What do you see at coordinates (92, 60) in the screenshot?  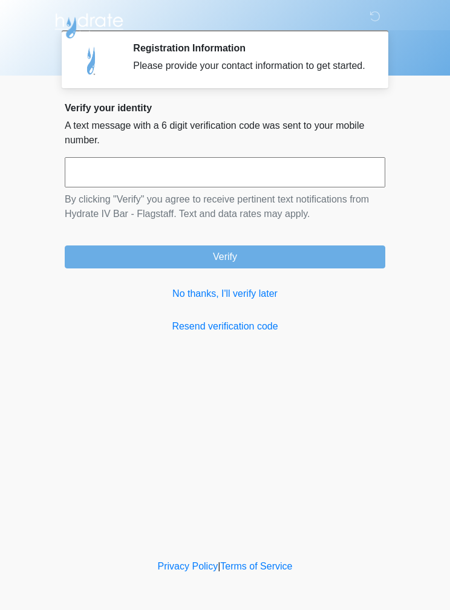 I see `img: Agent Avatar` at bounding box center [92, 60].